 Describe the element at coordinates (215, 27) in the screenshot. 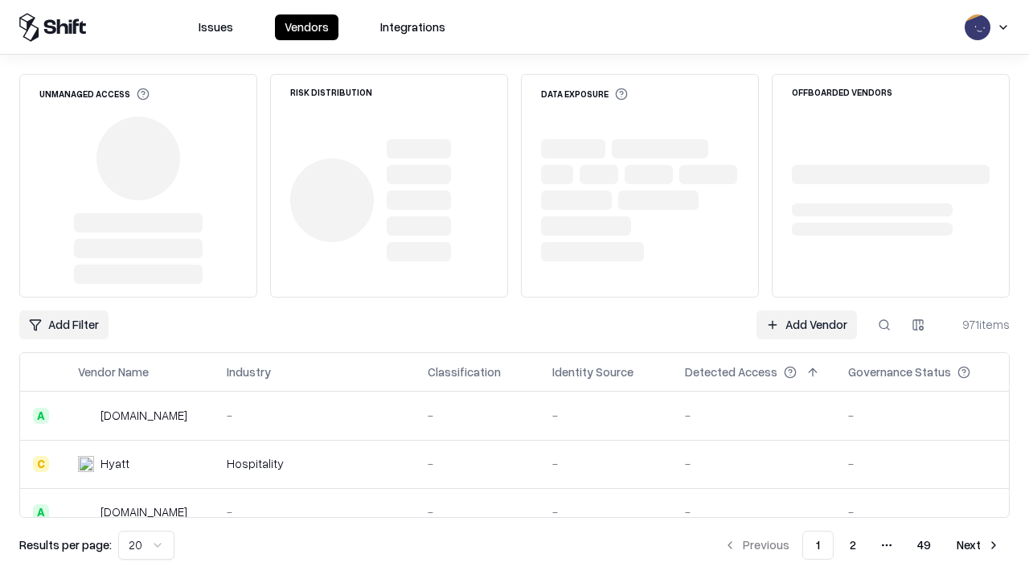

I see `button: Issues` at that location.